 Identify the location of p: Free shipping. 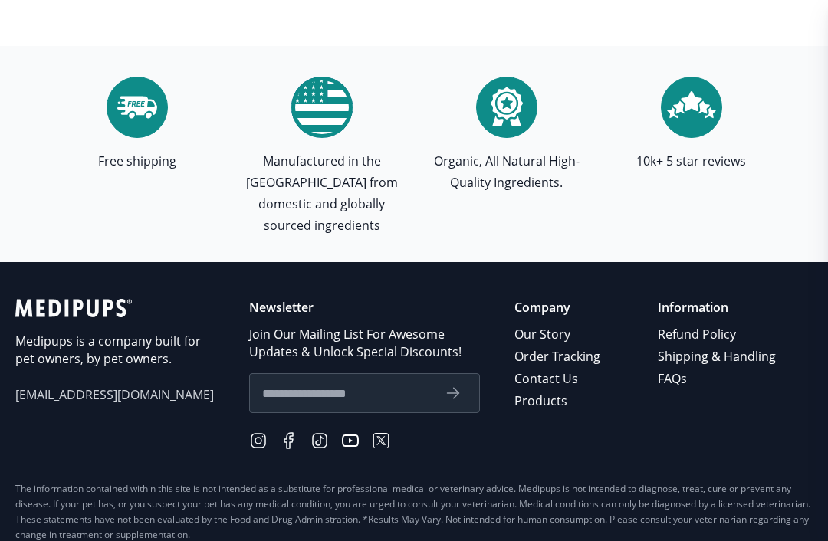
(137, 161).